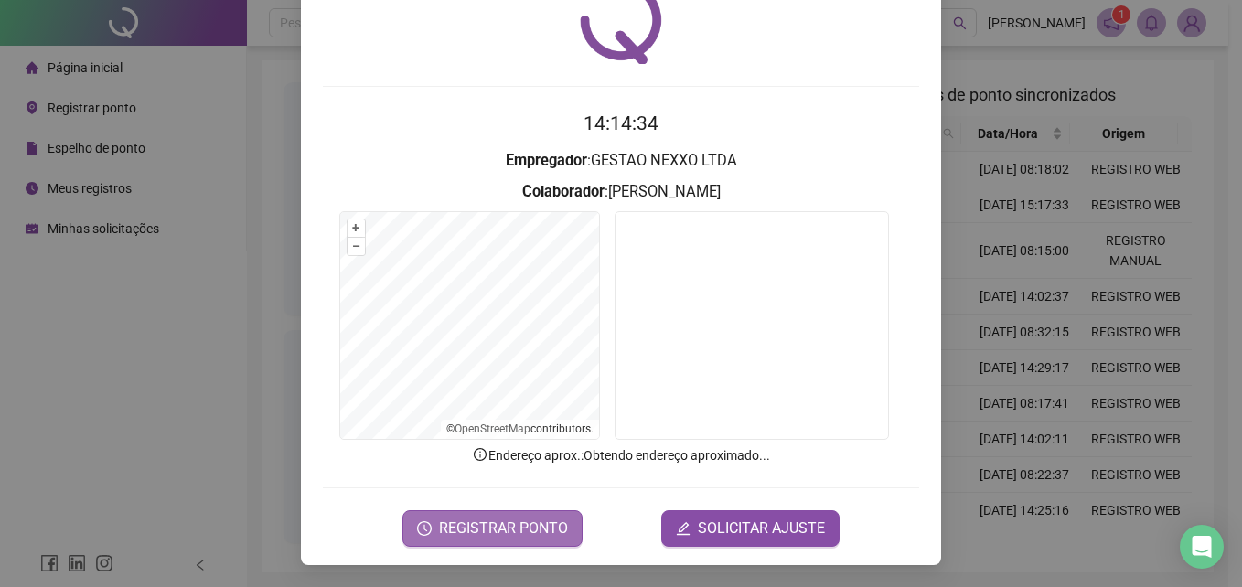  I want to click on h3: : GESTAO NEXXO LTDA, so click(621, 161).